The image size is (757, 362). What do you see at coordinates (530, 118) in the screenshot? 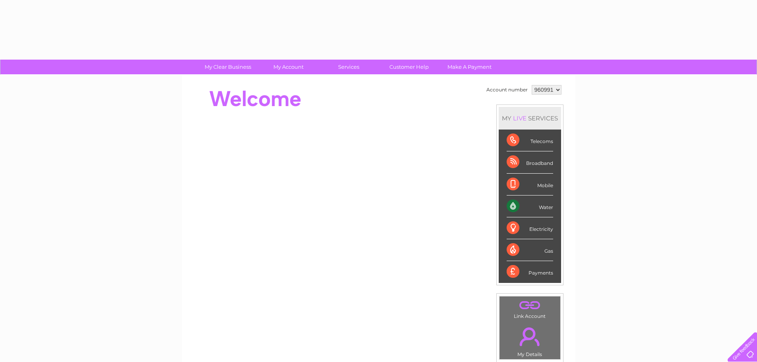
I see `div: MY SERVICES` at bounding box center [530, 118].